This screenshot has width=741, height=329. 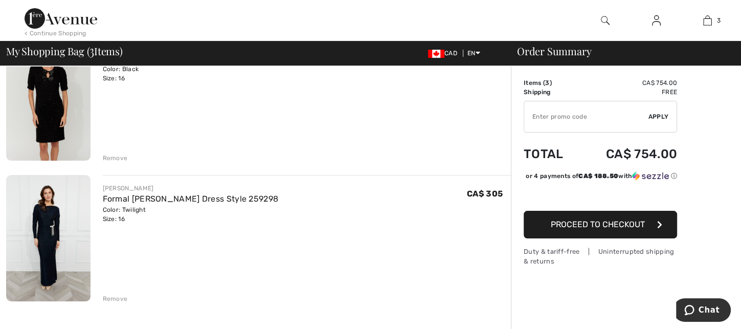 What do you see at coordinates (445, 53) in the screenshot?
I see `span: CAD` at bounding box center [445, 53].